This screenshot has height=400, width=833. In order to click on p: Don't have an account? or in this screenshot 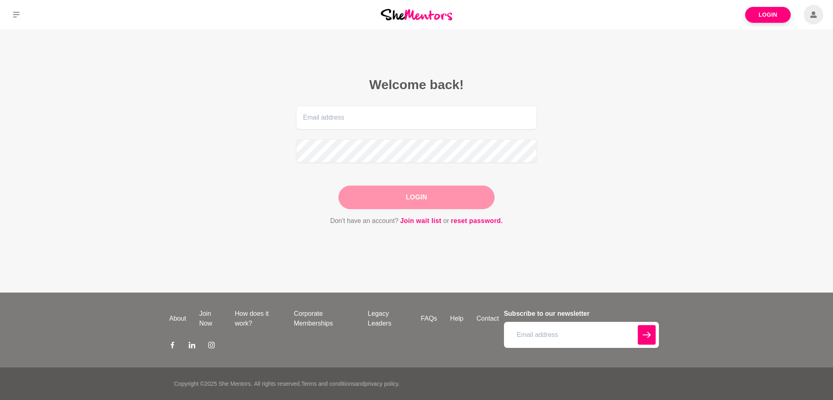, I will do `click(416, 221)`.